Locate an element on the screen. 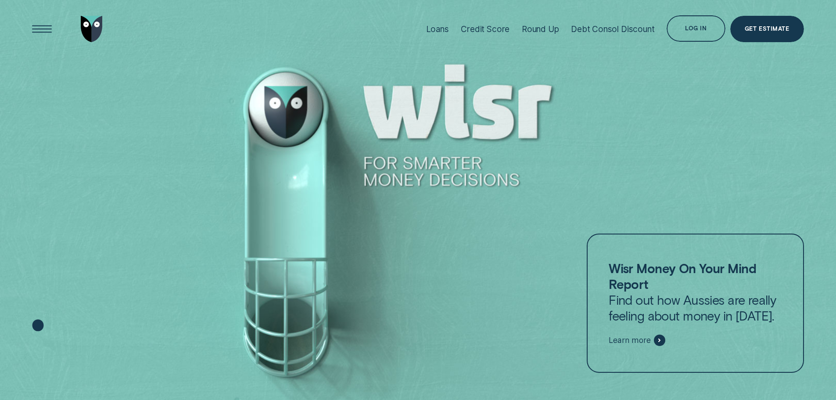 The height and width of the screenshot is (400, 836). button: Log in is located at coordinates (695, 29).